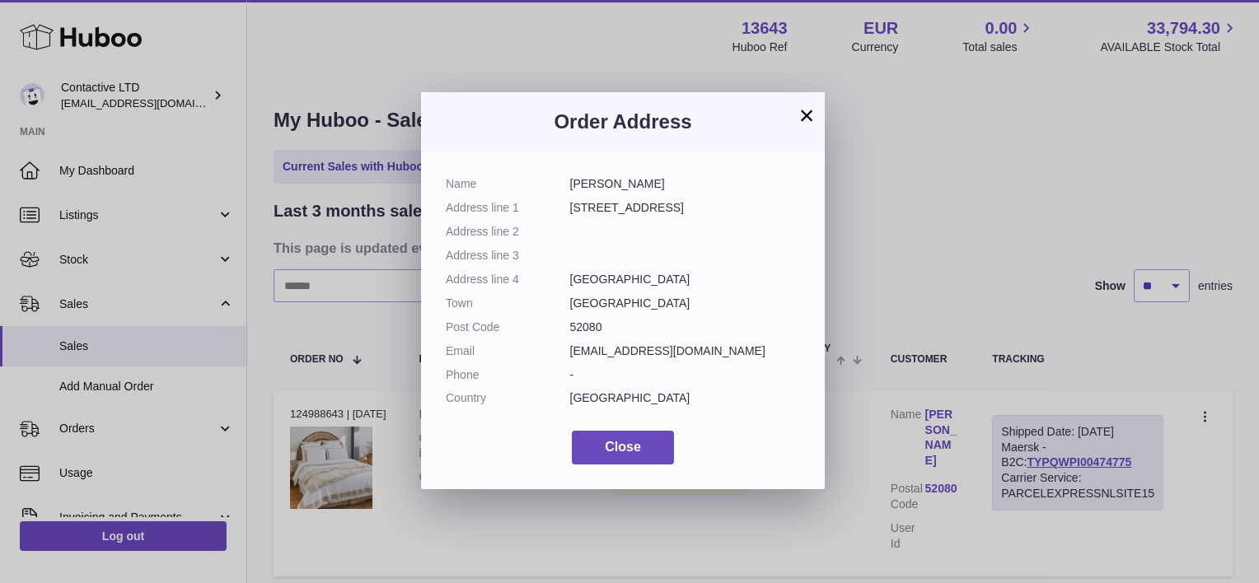 This screenshot has width=1259, height=583. What do you see at coordinates (508, 232) in the screenshot?
I see `dt: Address line 2` at bounding box center [508, 232].